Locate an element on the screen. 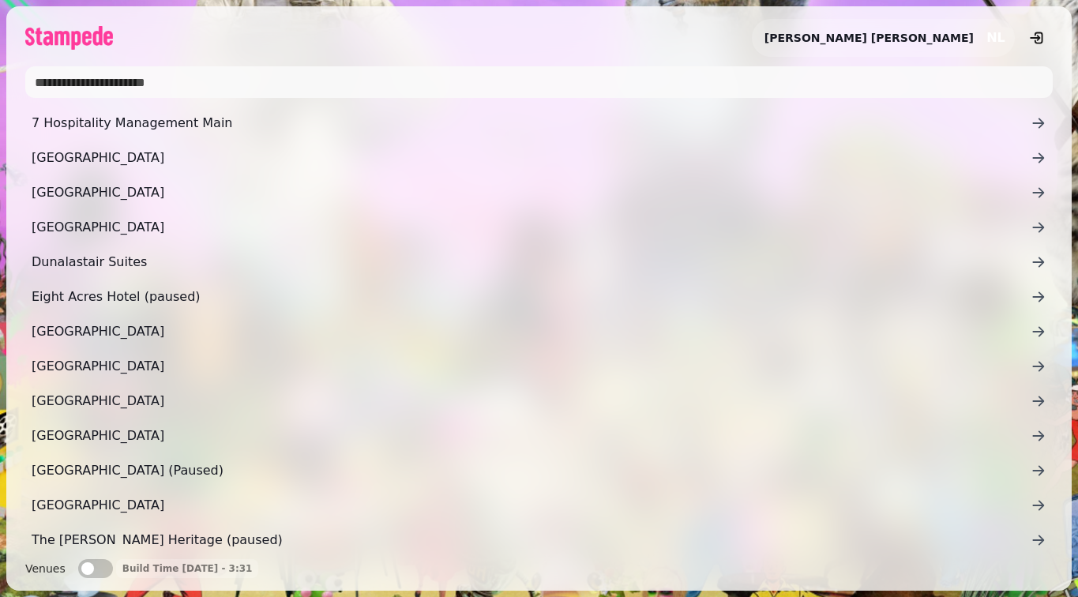 This screenshot has width=1078, height=597. a: Eight Acres Hotel (paused) is located at coordinates (539, 297).